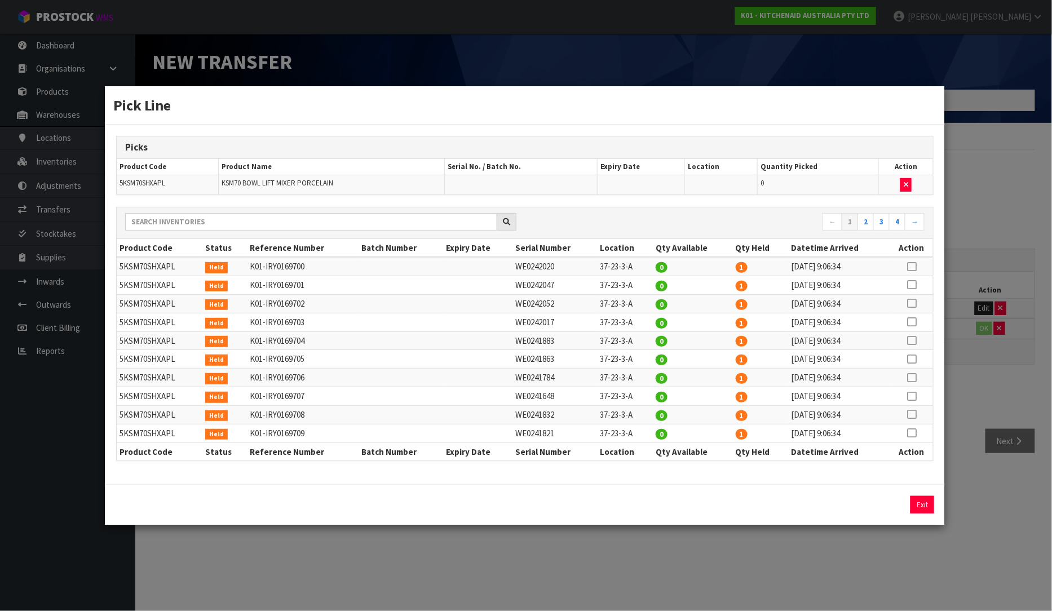  I want to click on th: Quantity Picked, so click(818, 167).